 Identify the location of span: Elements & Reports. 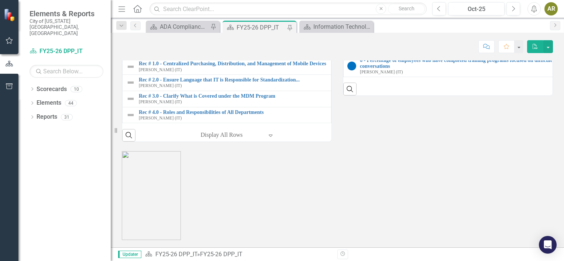
(66, 14).